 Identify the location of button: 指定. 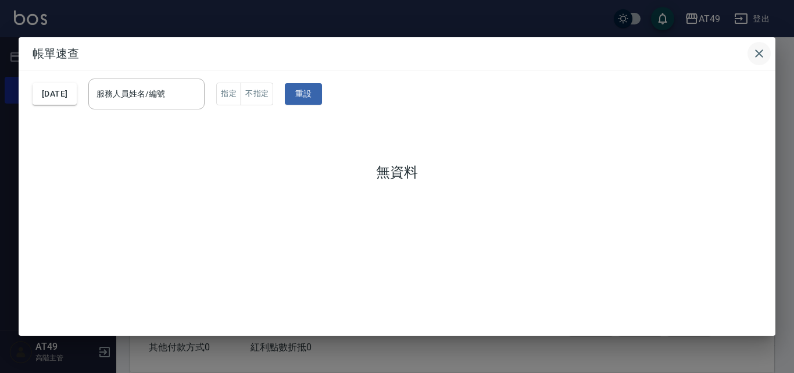
(228, 94).